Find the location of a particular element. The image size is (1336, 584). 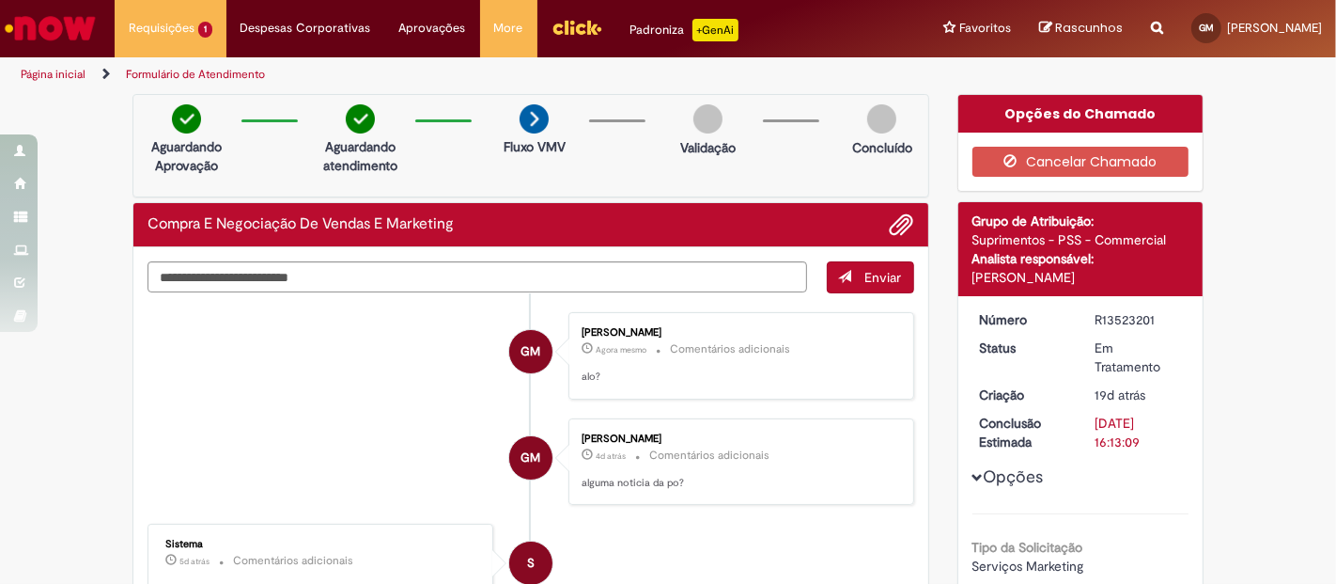

div: Padroniza is located at coordinates (684, 30).